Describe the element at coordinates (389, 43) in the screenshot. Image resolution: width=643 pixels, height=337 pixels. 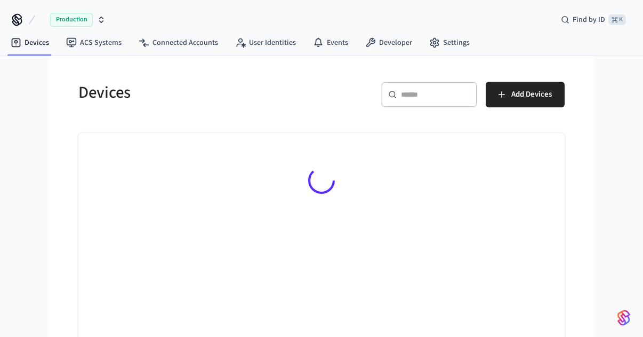
I see `a: Developer` at that location.